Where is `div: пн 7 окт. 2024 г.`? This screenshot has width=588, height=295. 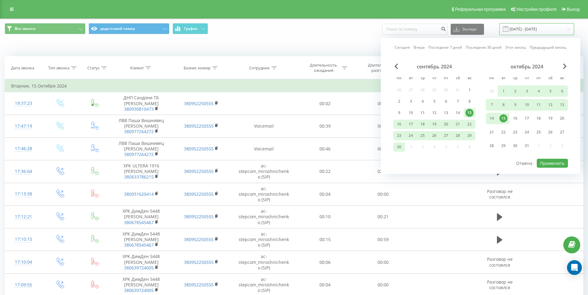 div: пн 7 окт. 2024 г. is located at coordinates (491, 105).